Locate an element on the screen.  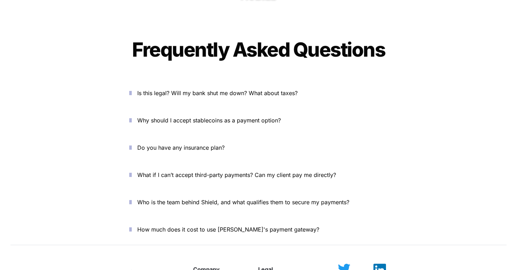
span: Do you have any insurance plan? is located at coordinates (181, 147).